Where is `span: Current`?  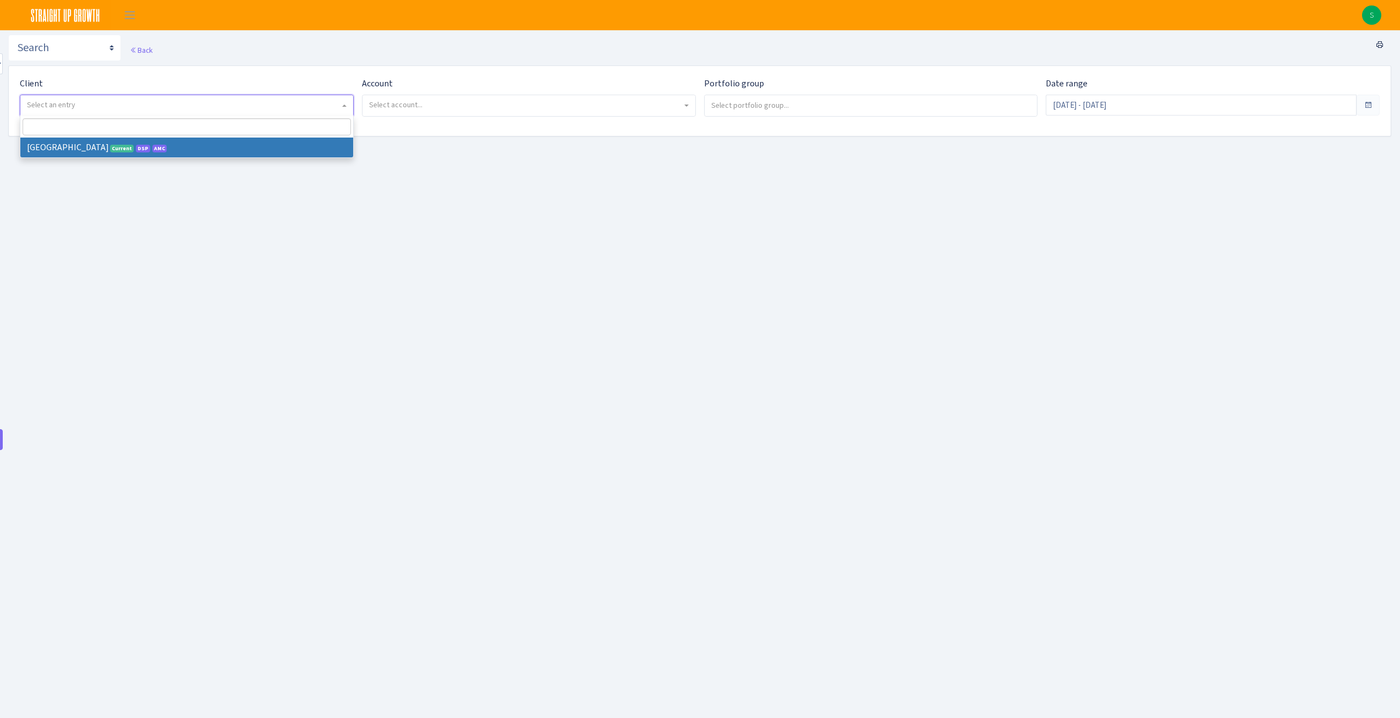
span: Current is located at coordinates (122, 149).